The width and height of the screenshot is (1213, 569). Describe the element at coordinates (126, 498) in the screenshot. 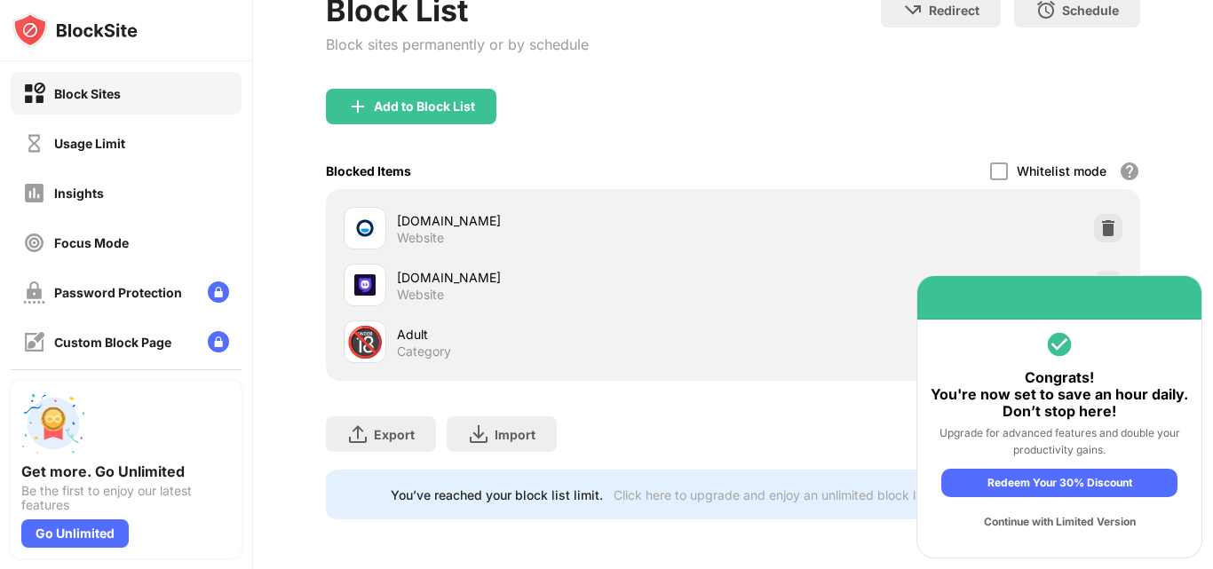

I see `div: Be the first to enjoy our latest features` at that location.